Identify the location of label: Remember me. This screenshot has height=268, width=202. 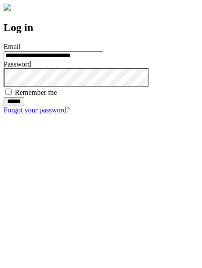
(36, 92).